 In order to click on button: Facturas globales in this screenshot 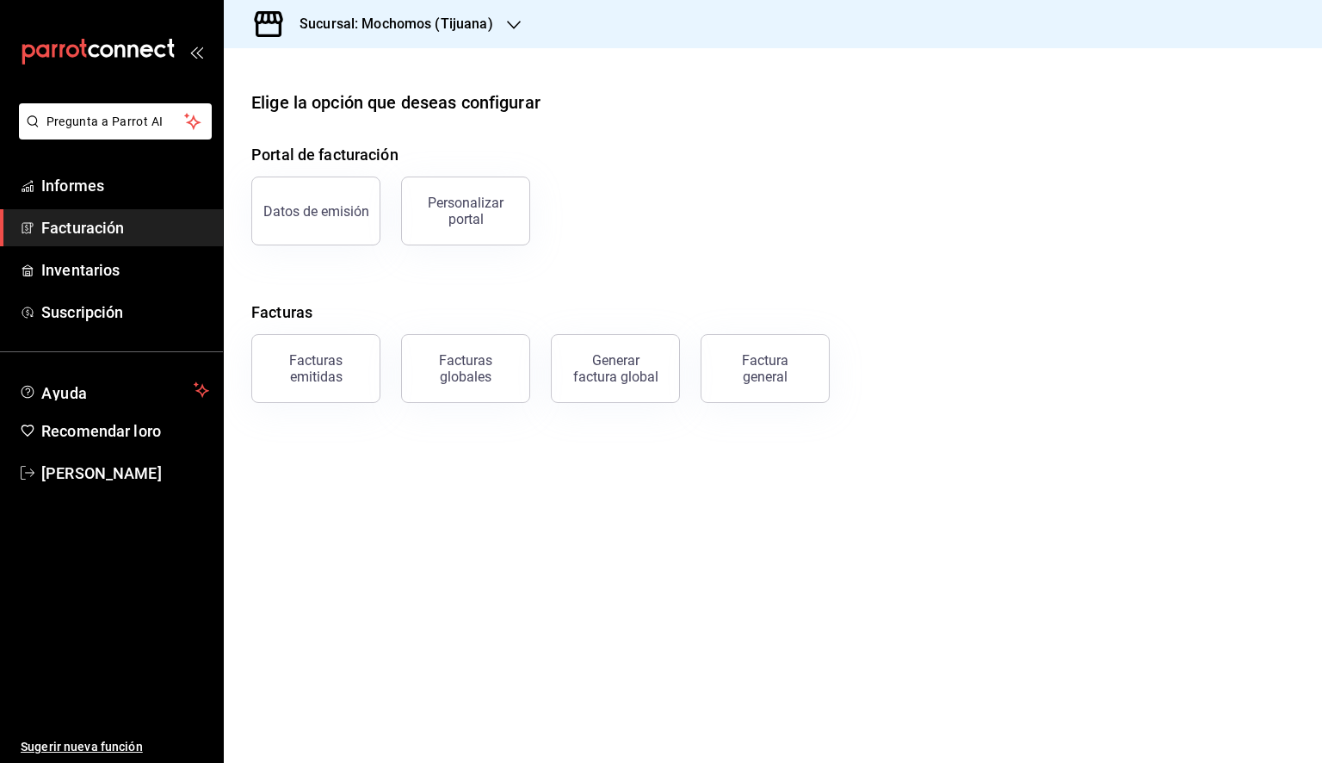, I will do `click(466, 368)`.